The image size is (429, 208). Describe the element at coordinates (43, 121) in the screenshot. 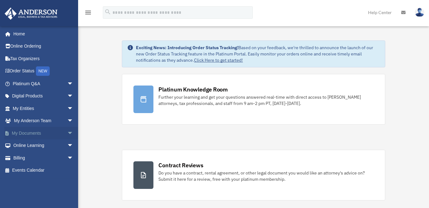

I see `a: My Anderson Teamarrow_drop_down` at that location.